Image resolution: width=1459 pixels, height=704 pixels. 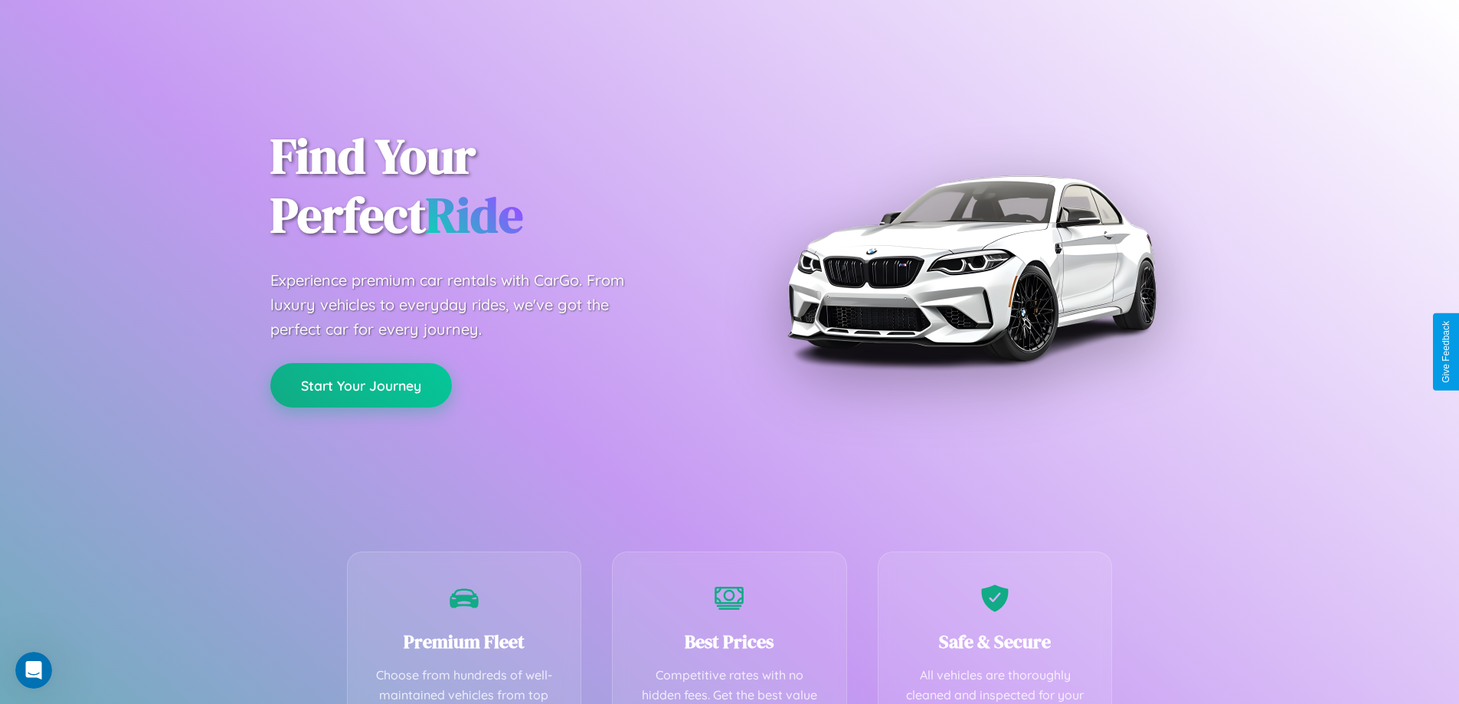 I want to click on span: Ride, so click(x=474, y=214).